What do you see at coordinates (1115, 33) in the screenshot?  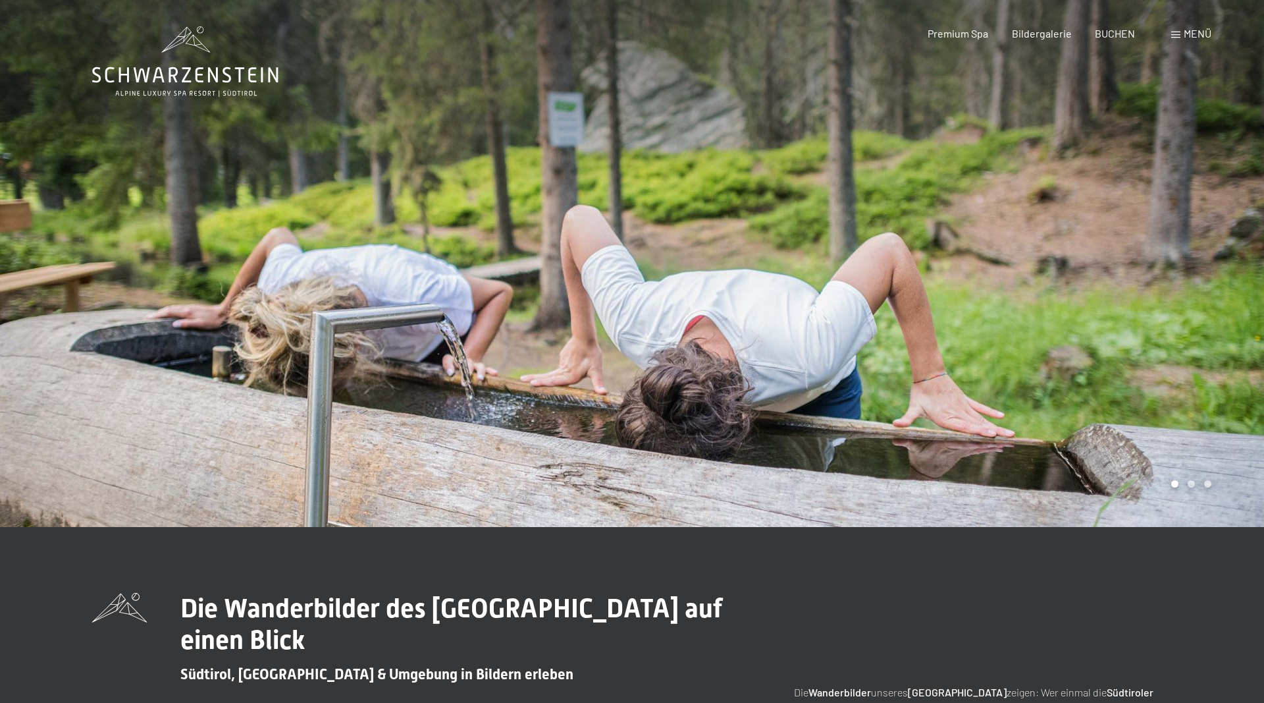 I see `a: BUCHEN` at bounding box center [1115, 33].